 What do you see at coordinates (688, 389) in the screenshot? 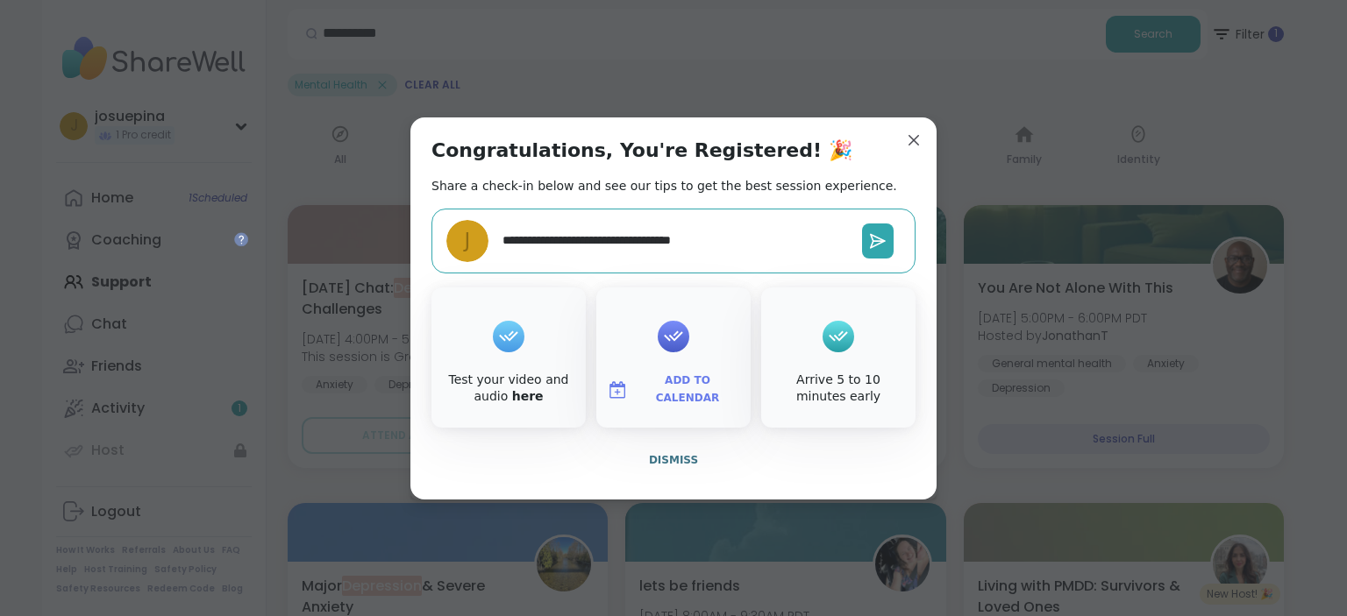
I see `span: Add to Calendar` at bounding box center [688, 389].